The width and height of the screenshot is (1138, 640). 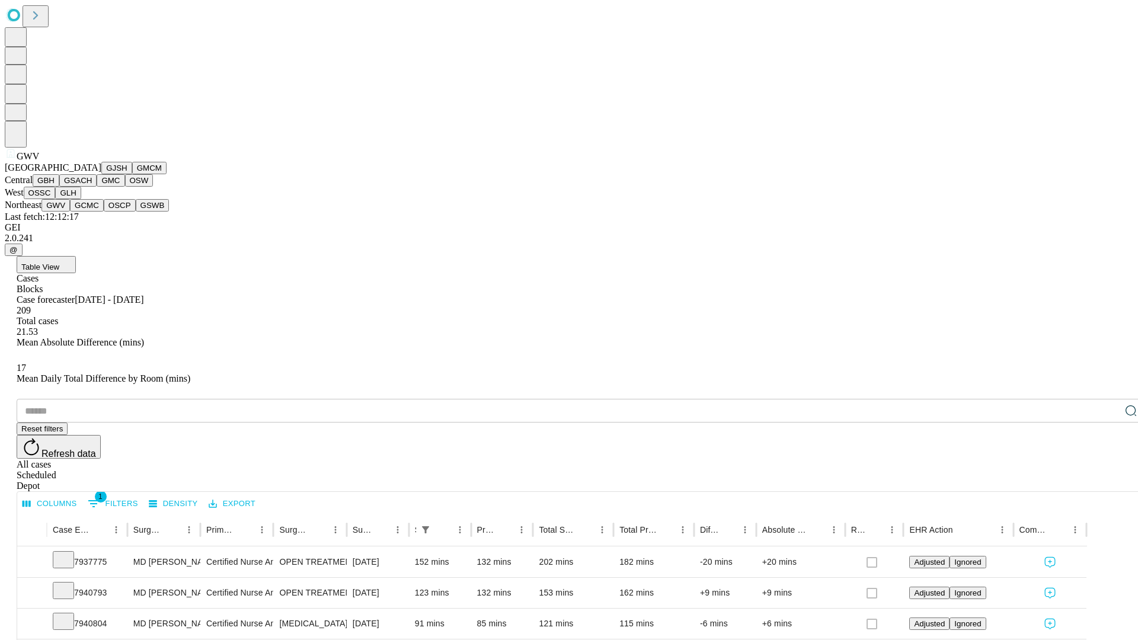 What do you see at coordinates (557, 530) in the screenshot?
I see `div: Total Scheduled Duration` at bounding box center [557, 530].